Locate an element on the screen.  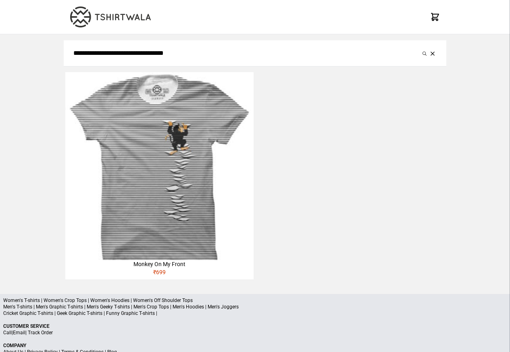
button: Clear the search query. is located at coordinates (432, 53).